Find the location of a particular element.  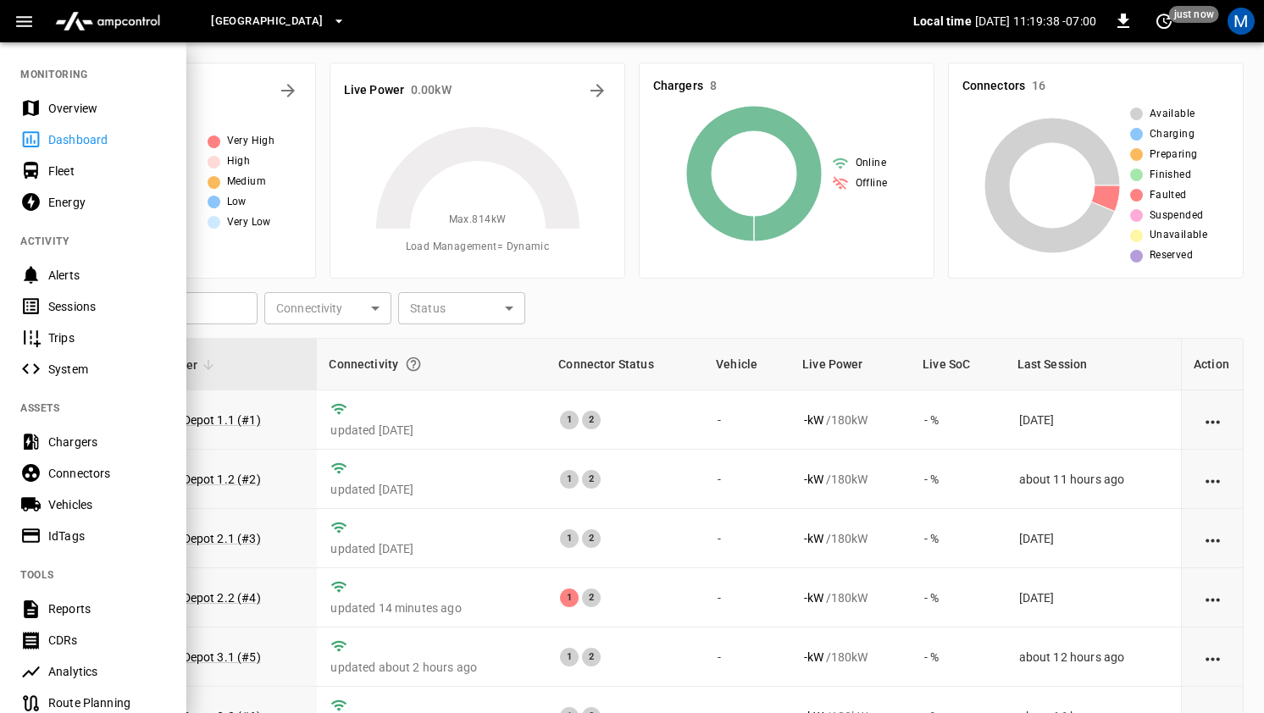

p: Local time is located at coordinates (942, 21).